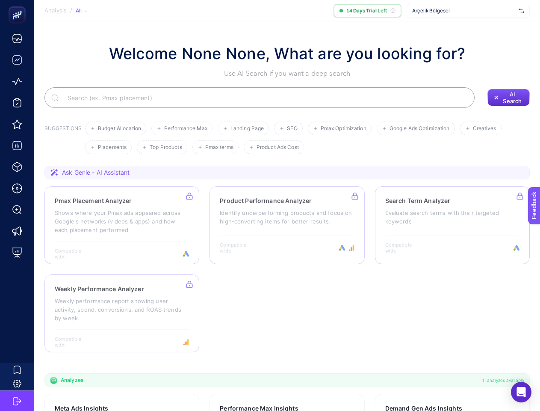 The image size is (540, 411). I want to click on a: Weekly Performance AnalyzerWeekly performance report showing user activity, spend, conversions, a..., so click(122, 313).